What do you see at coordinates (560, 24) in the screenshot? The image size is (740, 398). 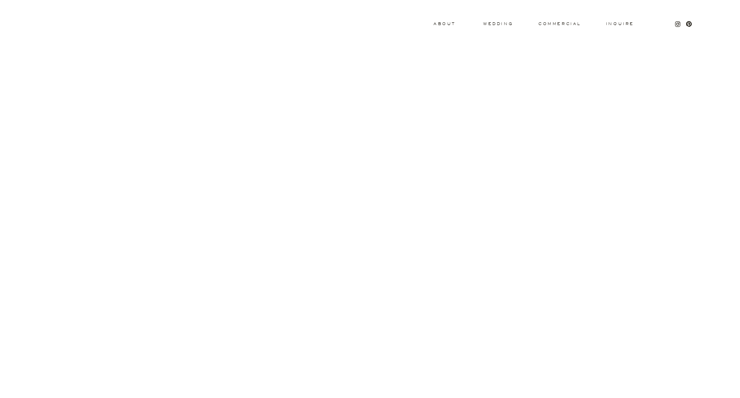 I see `a: commercial` at bounding box center [560, 24].